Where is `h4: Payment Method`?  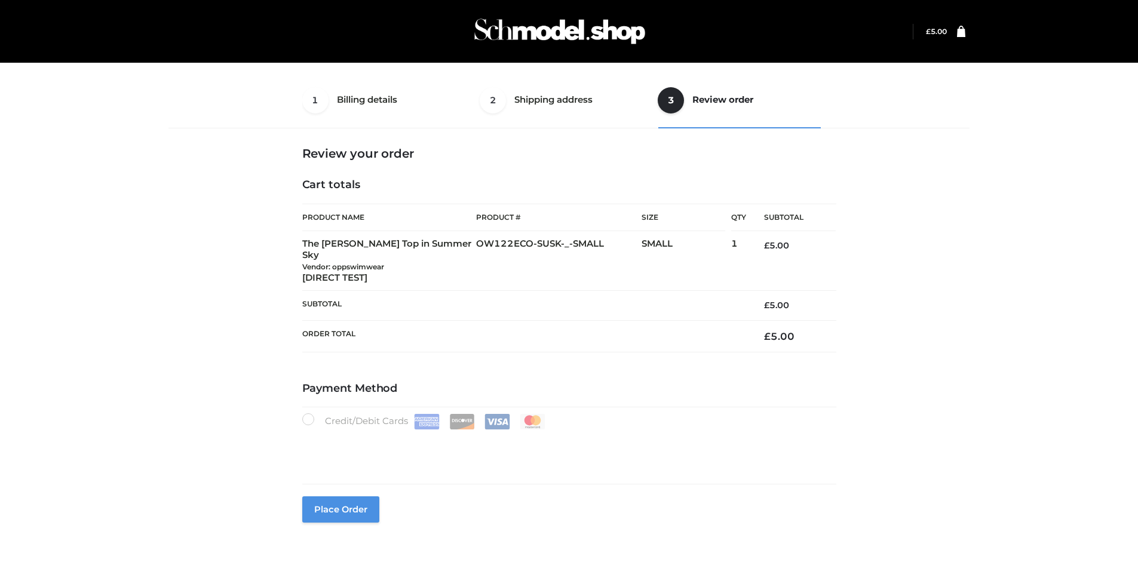 h4: Payment Method is located at coordinates (570, 389).